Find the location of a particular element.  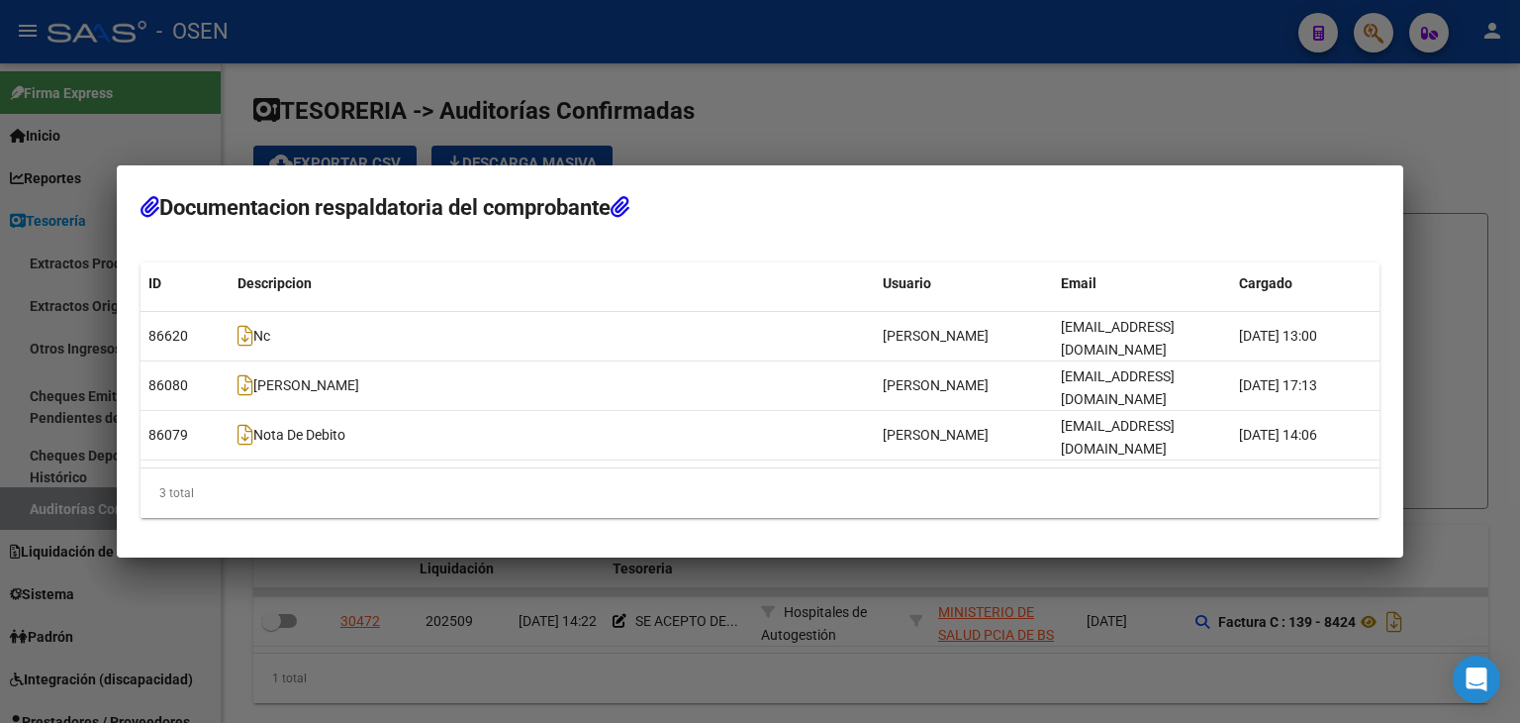

span: Cargado is located at coordinates (1266, 283).